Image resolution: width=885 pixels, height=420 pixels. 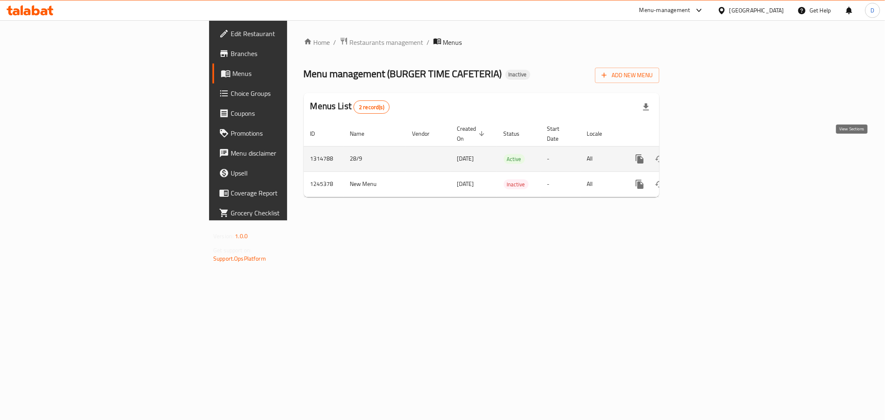 What do you see at coordinates (481, 42) in the screenshot?
I see `nav: breadcrumb` at bounding box center [481, 42].